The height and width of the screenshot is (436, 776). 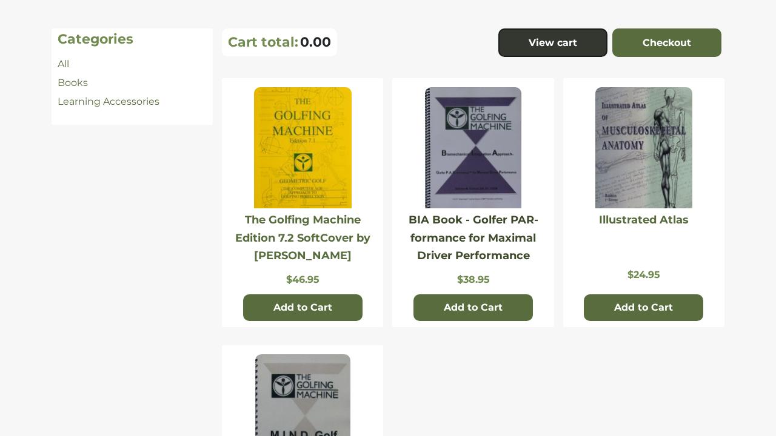 What do you see at coordinates (473, 148) in the screenshot?
I see `img: BIA Book - Golfer PAR-formance for Maximal Driver Performance` at bounding box center [473, 148].